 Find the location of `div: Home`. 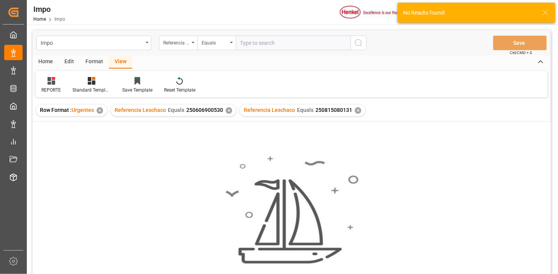

div: Home is located at coordinates (46, 62).